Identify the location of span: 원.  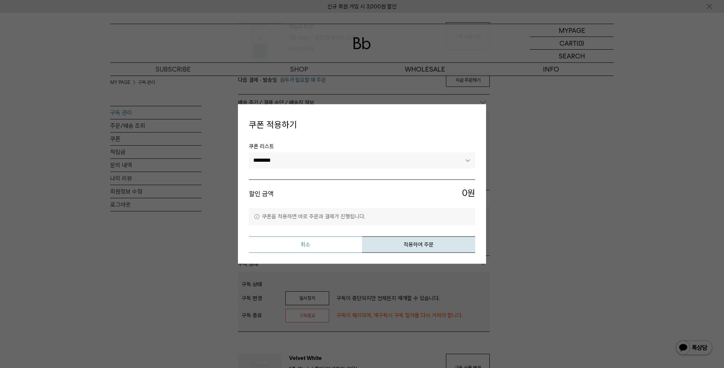
(418, 194).